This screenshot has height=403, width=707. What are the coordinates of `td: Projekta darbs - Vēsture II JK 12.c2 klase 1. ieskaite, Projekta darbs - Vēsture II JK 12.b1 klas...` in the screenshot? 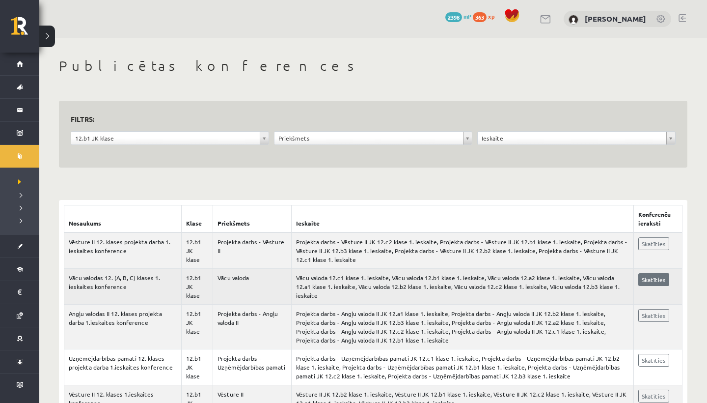 It's located at (463, 250).